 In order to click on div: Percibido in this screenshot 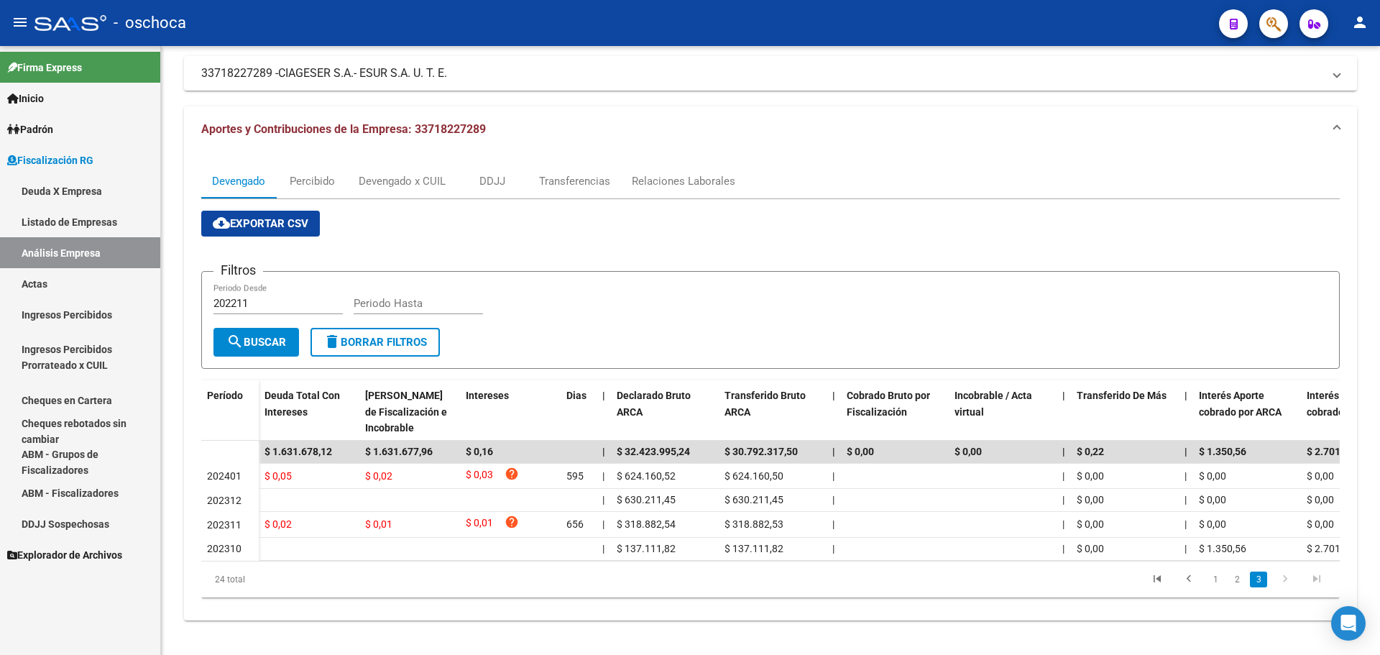, I will do `click(312, 181)`.